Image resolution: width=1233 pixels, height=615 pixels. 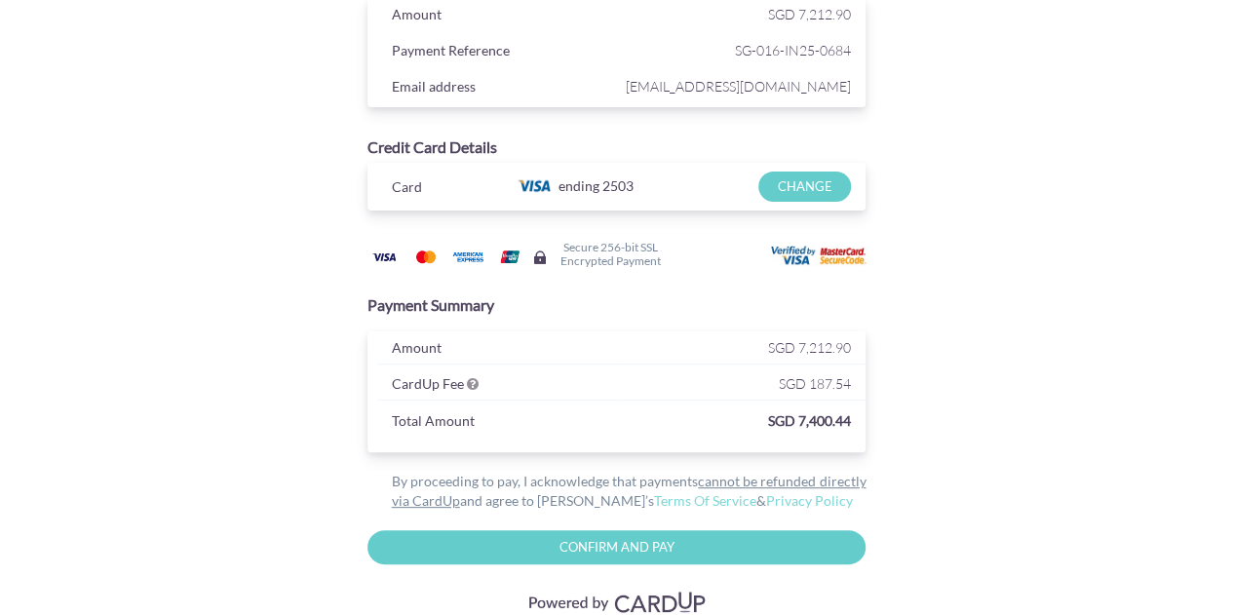 I want to click on input: Confirm and Pay, so click(x=617, y=547).